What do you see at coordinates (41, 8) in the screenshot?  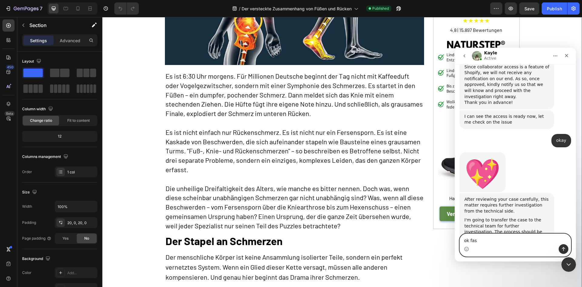 I see `p: 7` at bounding box center [41, 8].